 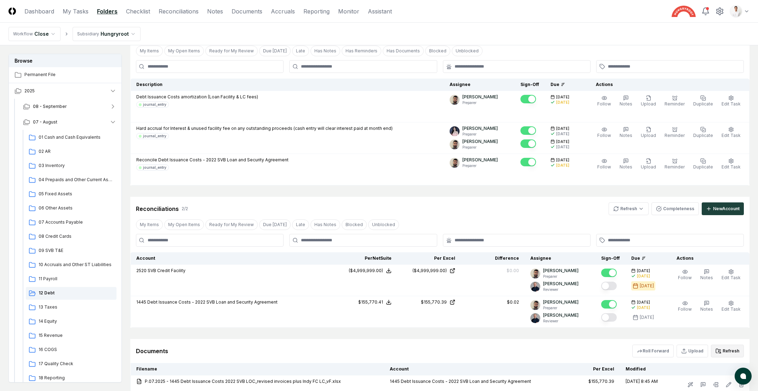 I want to click on div: Reconciliations, so click(x=157, y=209).